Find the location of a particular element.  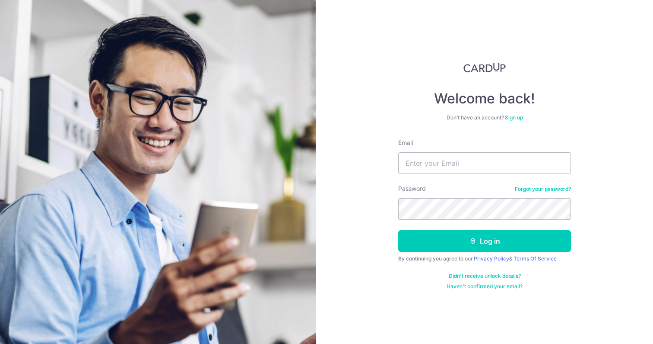

div: Don’t have an account? is located at coordinates (485, 118).